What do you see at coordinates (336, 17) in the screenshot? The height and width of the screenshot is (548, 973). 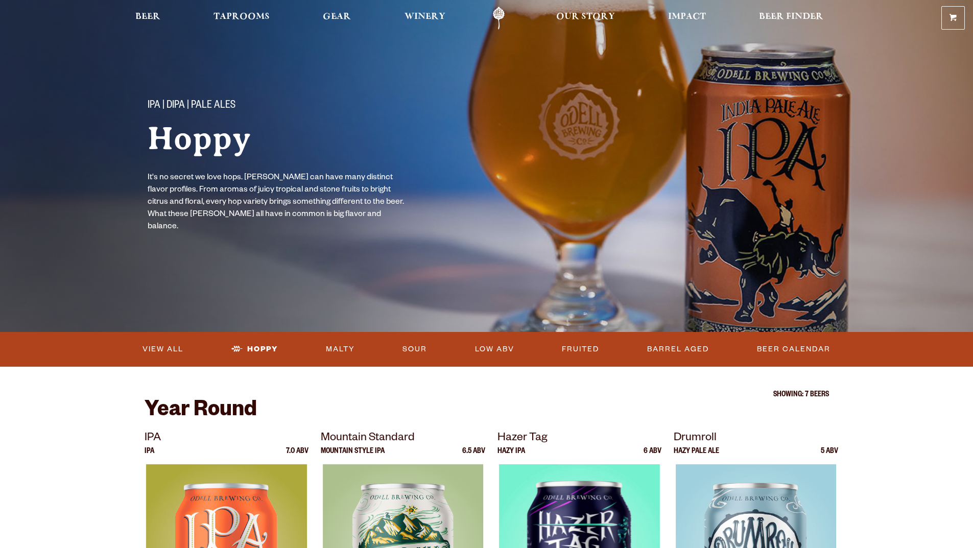 I see `span: Gear` at bounding box center [336, 17].